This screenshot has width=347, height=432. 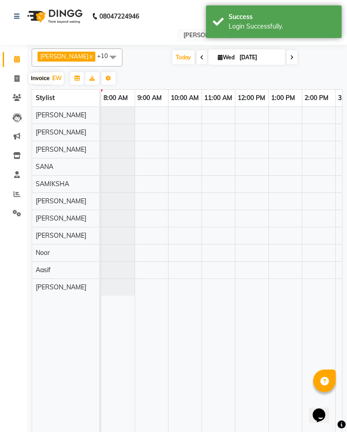 I want to click on span: Aasif, so click(x=43, y=270).